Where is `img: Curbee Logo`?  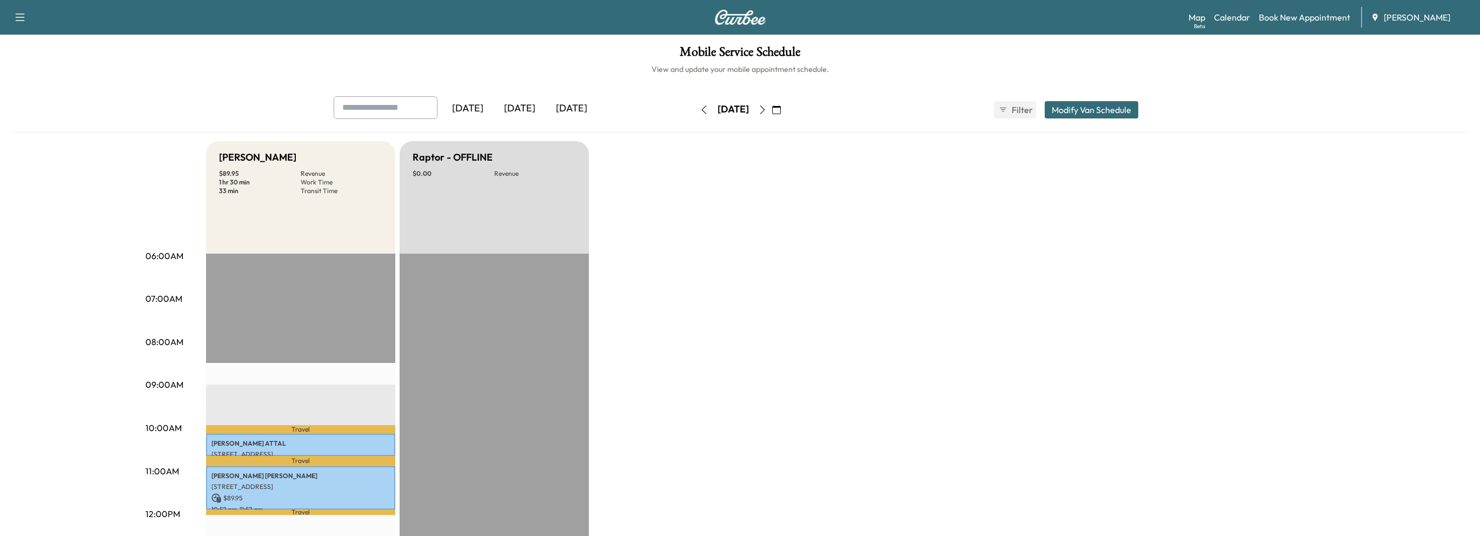
img: Curbee Logo is located at coordinates (740, 17).